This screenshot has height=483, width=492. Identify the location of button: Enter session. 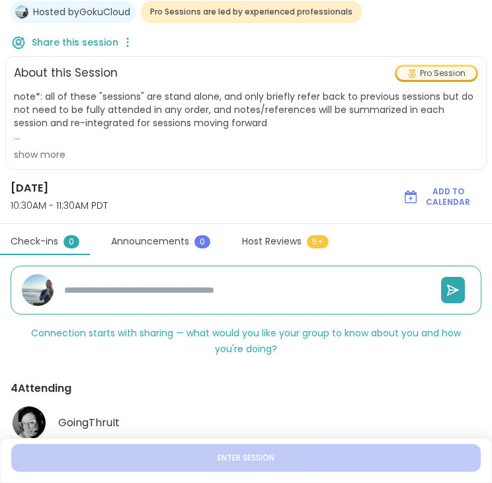
(246, 458).